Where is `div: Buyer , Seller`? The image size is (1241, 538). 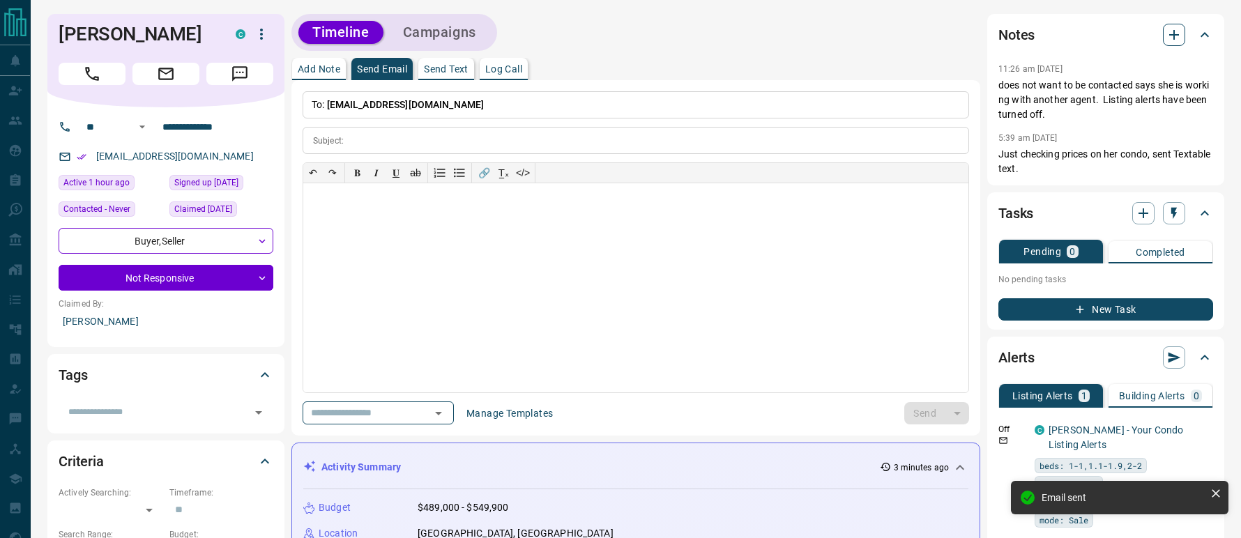
div: Buyer , Seller is located at coordinates (166, 241).